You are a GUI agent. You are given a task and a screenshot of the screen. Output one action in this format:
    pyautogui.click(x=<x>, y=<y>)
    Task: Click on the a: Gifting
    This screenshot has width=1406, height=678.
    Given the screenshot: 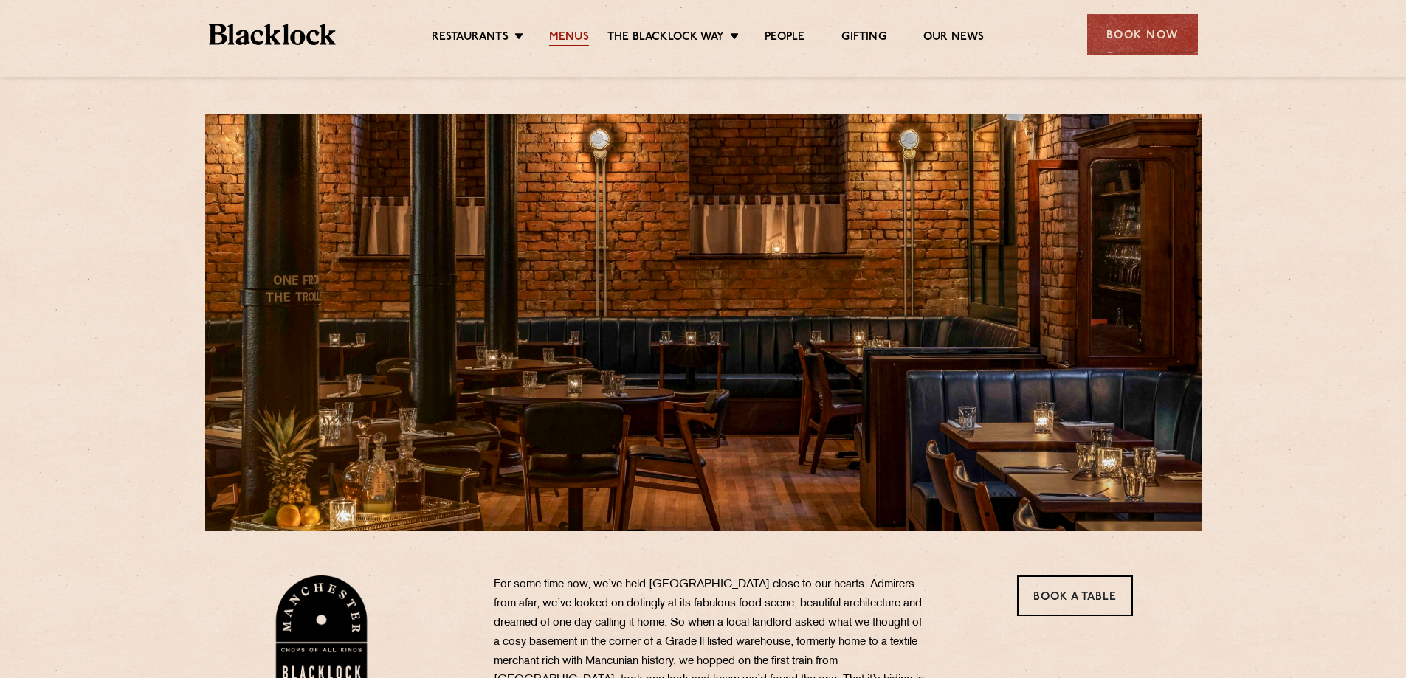 What is the action you would take?
    pyautogui.click(x=863, y=38)
    